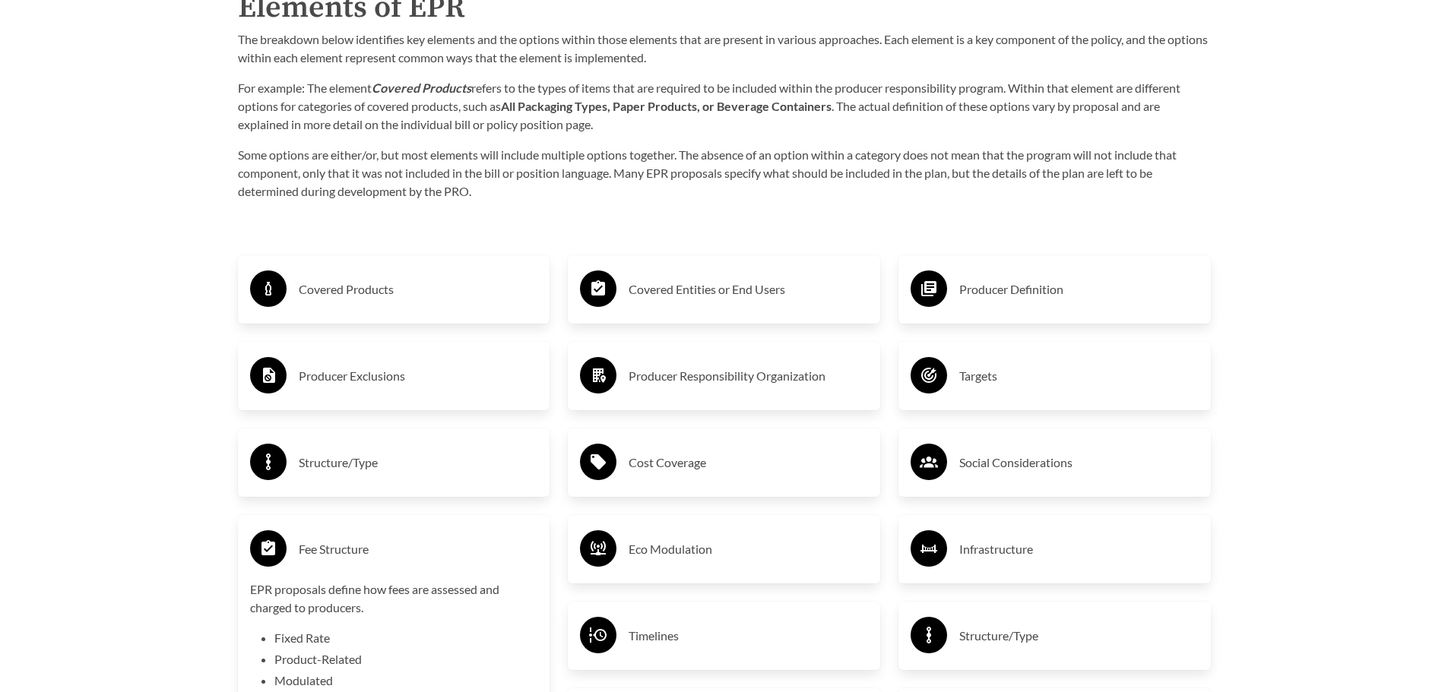 The image size is (1448, 692). I want to click on p: EPR proposals define how fees are assessed and charged to producers., so click(394, 599).